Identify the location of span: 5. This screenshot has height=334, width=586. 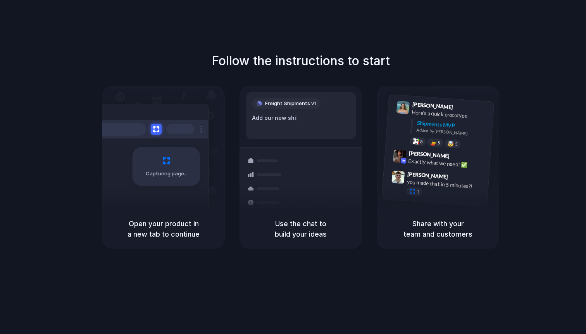
(439, 143).